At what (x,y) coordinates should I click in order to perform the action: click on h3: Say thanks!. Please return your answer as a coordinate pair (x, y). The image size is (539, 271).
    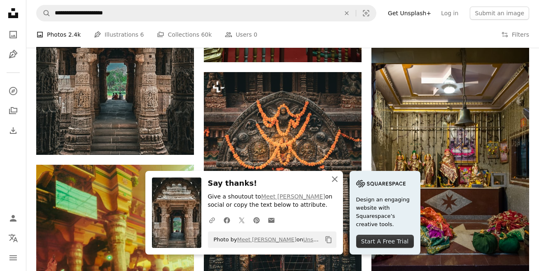
    Looking at the image, I should click on (272, 183).